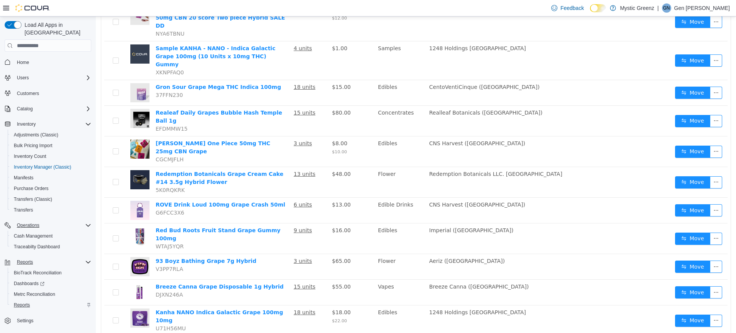 The image size is (736, 333). I want to click on span: $8.00, so click(244, 127).